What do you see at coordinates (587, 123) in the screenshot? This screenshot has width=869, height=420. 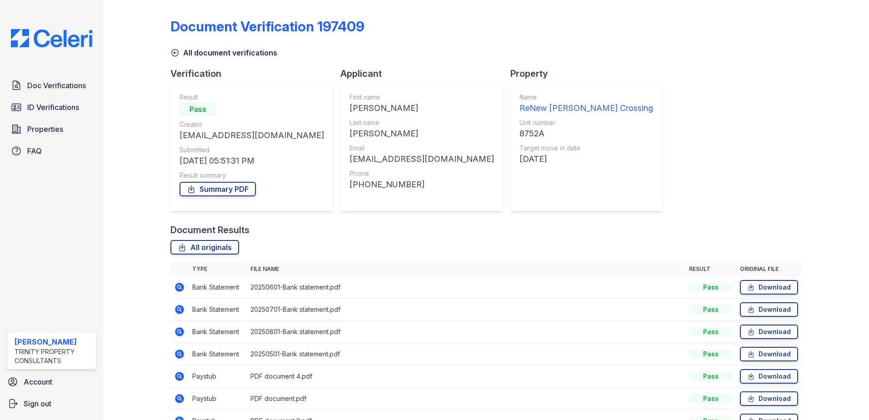 I see `div: Unit number` at bounding box center [587, 123].